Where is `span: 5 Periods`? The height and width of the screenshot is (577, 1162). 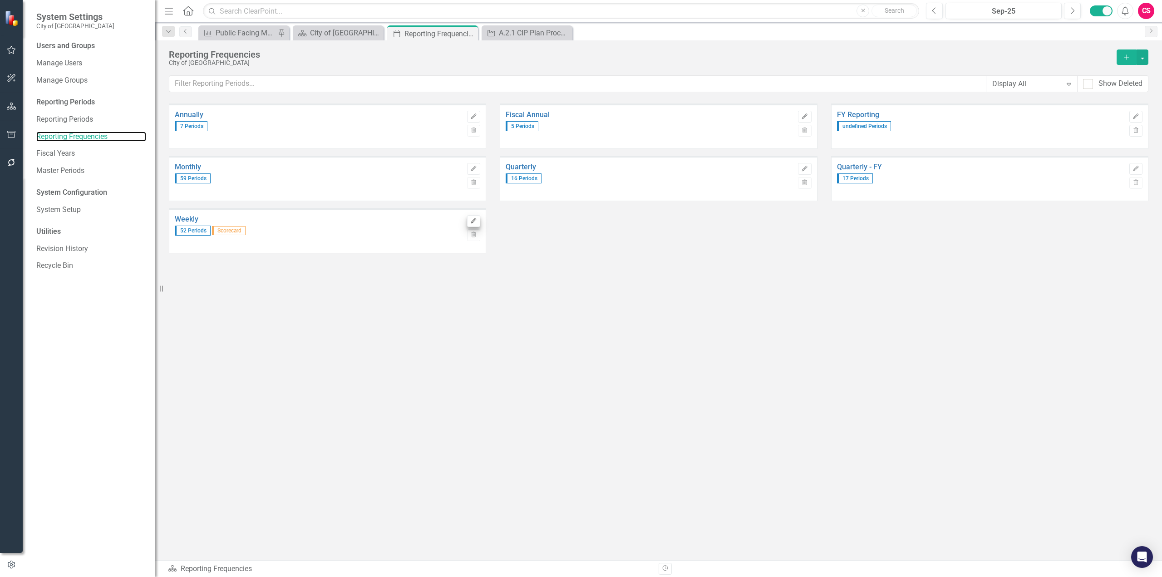 span: 5 Periods is located at coordinates (522, 126).